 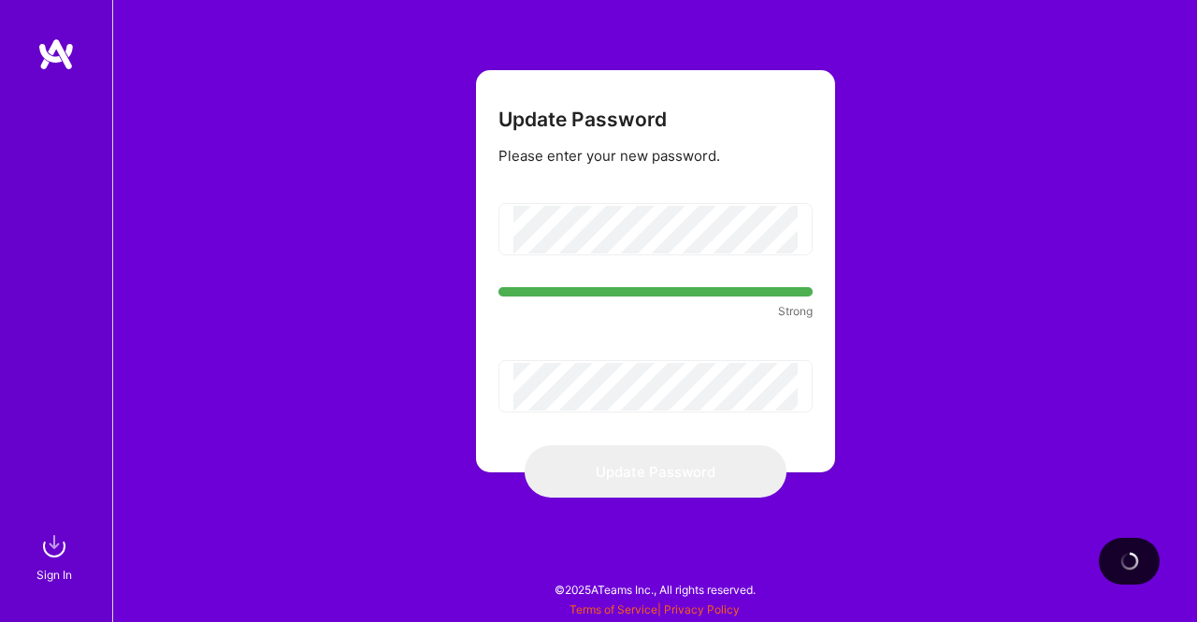 I want to click on img: logo, so click(x=56, y=54).